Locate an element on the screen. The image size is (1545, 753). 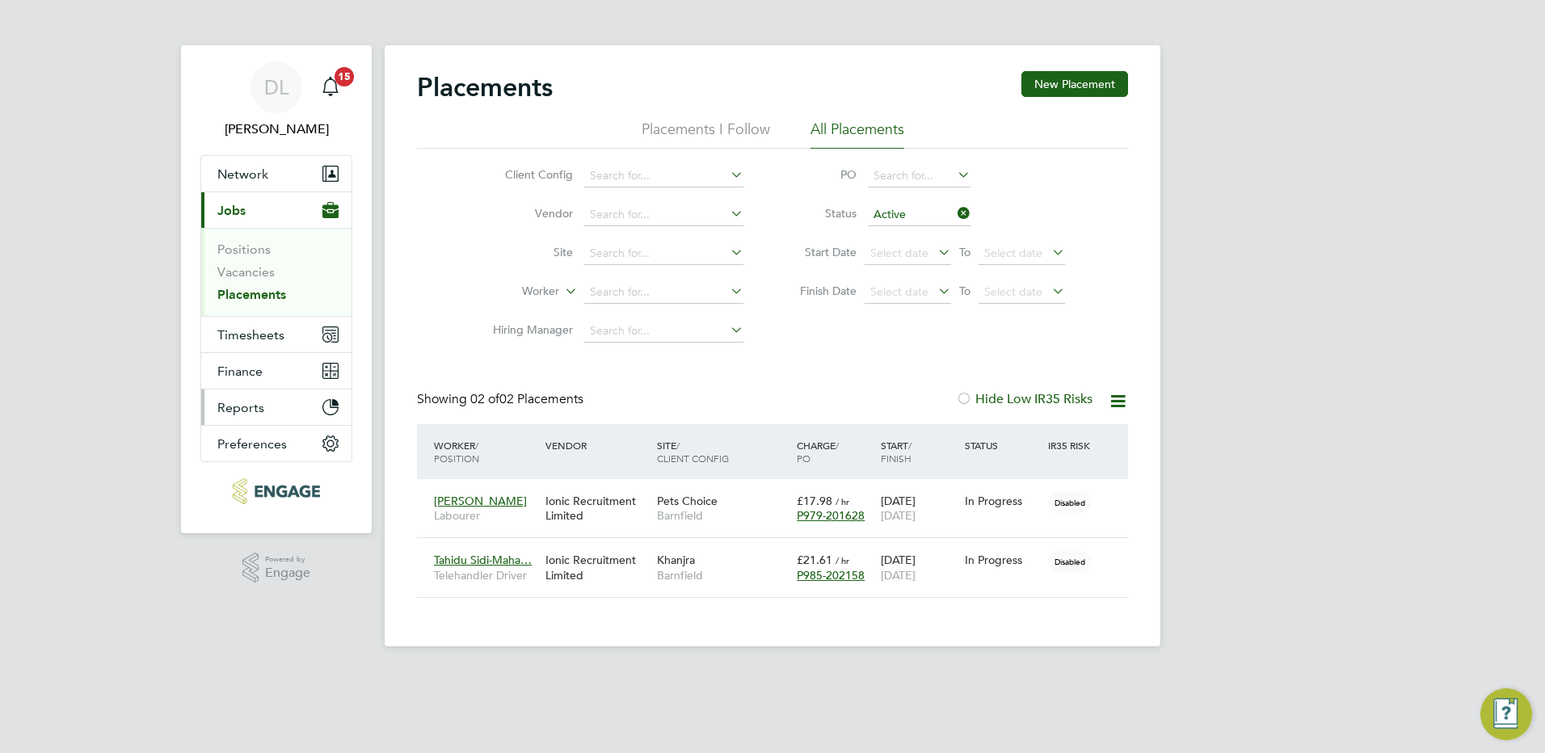
button: Jobs is located at coordinates (276, 210).